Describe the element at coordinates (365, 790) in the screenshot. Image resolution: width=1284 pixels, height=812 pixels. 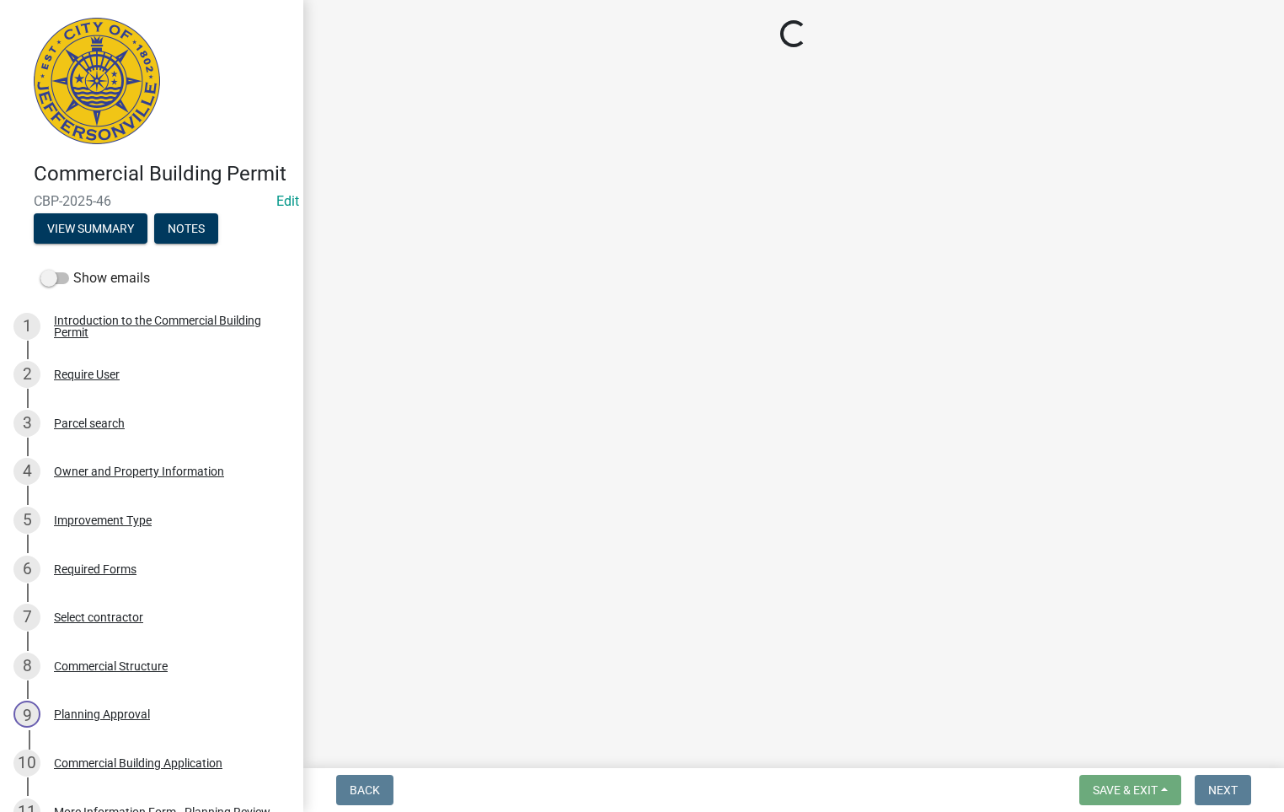
I see `button: Back` at that location.